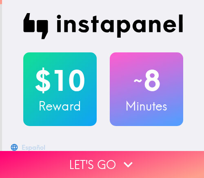  Describe the element at coordinates (29, 147) in the screenshot. I see `button: Español` at that location.